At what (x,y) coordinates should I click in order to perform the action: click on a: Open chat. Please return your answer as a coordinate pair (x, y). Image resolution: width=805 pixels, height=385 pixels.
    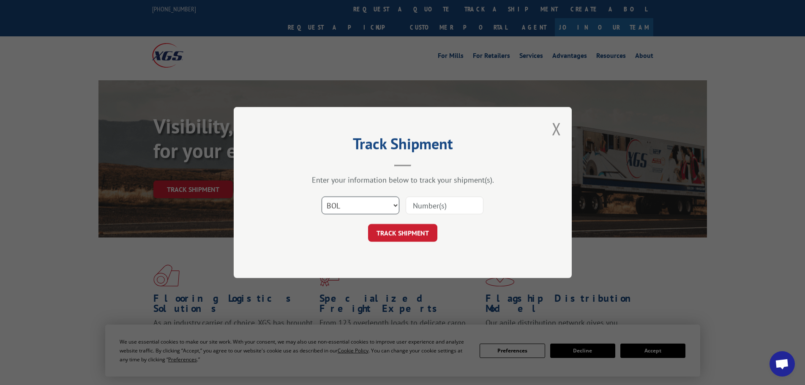
    Looking at the image, I should click on (782, 364).